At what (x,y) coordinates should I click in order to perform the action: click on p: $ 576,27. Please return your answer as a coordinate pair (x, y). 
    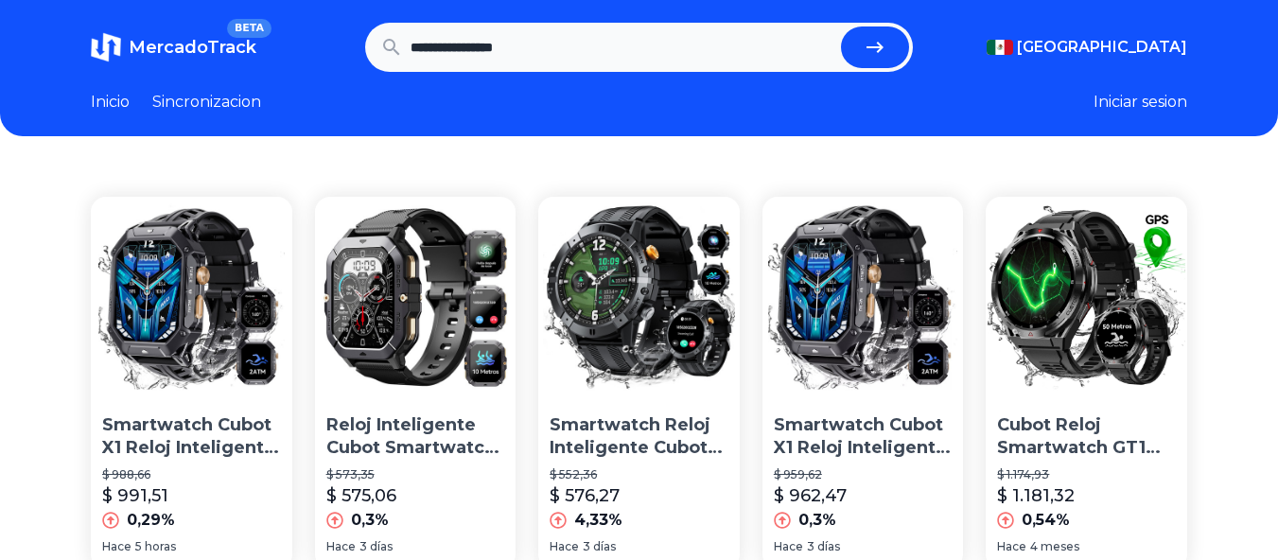
    Looking at the image, I should click on (585, 496).